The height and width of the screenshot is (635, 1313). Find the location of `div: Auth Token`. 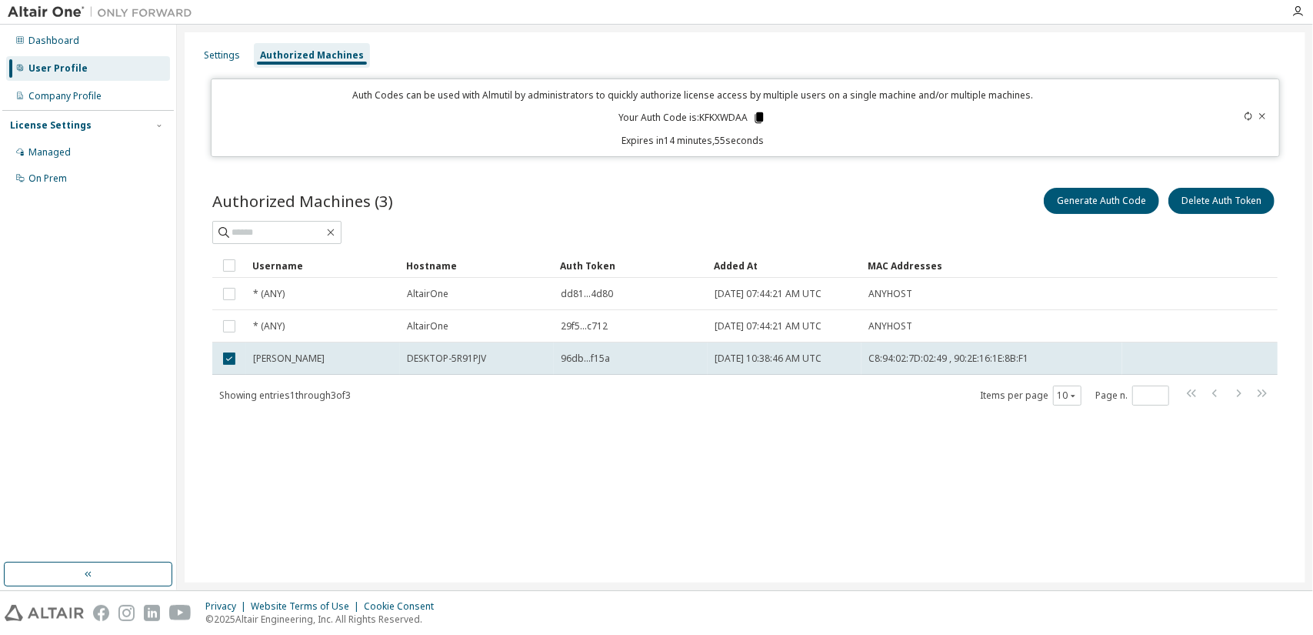

div: Auth Token is located at coordinates (631, 265).